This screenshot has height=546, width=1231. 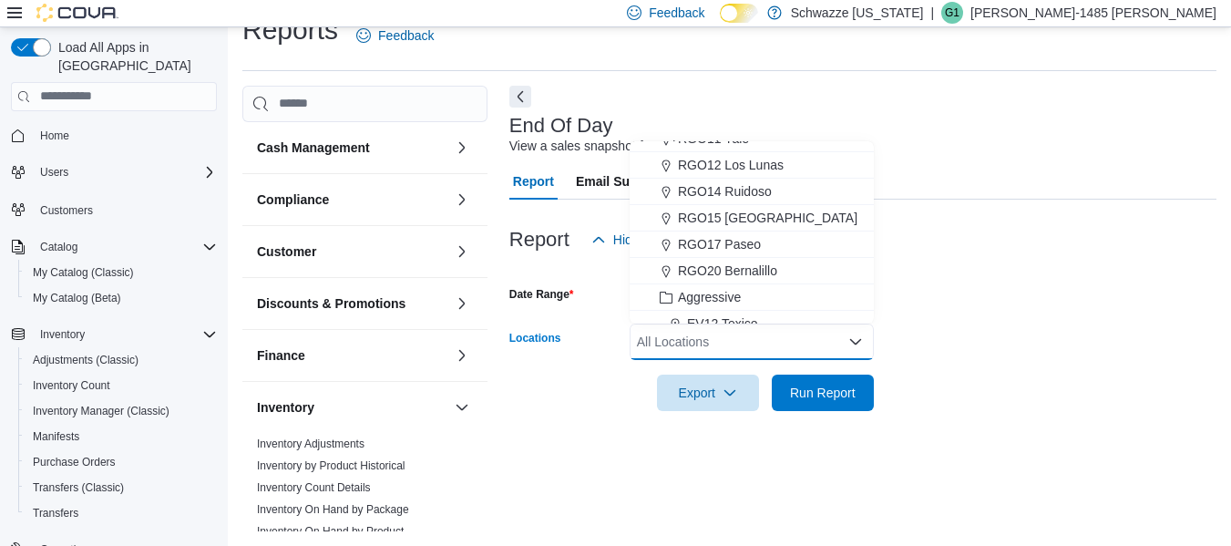 What do you see at coordinates (293, 200) in the screenshot?
I see `h3: Compliance` at bounding box center [293, 200].